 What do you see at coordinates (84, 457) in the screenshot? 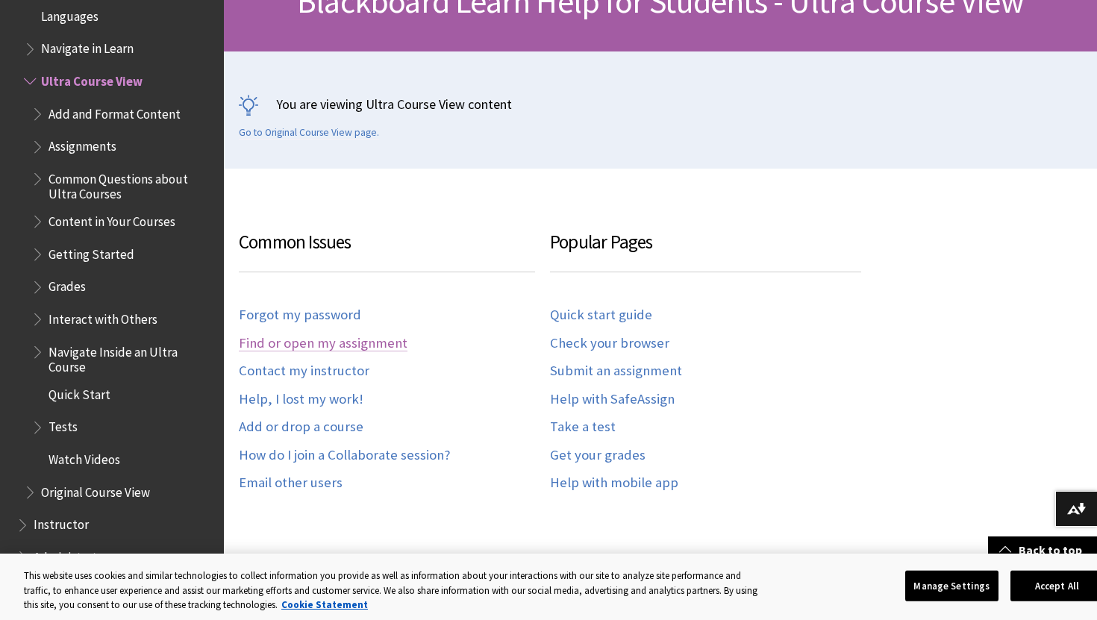
I see `span: Watch Videos` at bounding box center [84, 457].